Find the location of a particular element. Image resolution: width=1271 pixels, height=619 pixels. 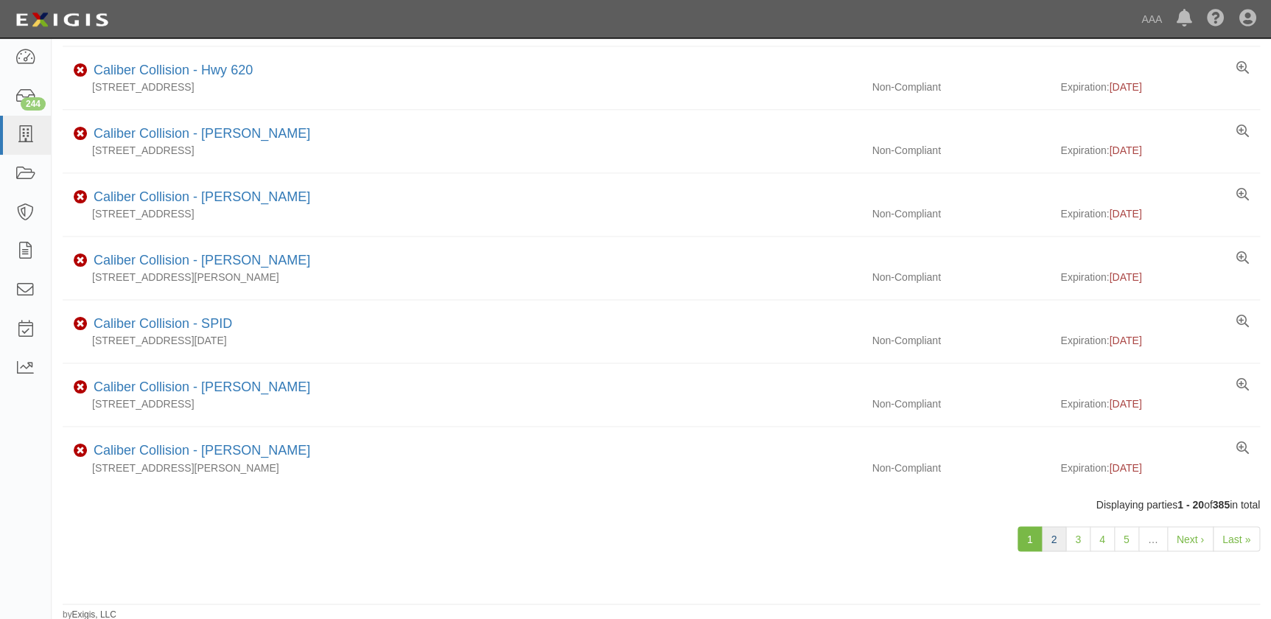

a: 3 is located at coordinates (1078, 539).